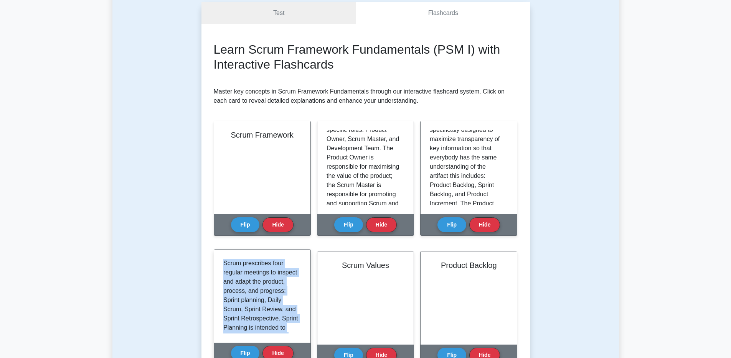  Describe the element at coordinates (468, 265) in the screenshot. I see `h2: Product Backlog` at that location.